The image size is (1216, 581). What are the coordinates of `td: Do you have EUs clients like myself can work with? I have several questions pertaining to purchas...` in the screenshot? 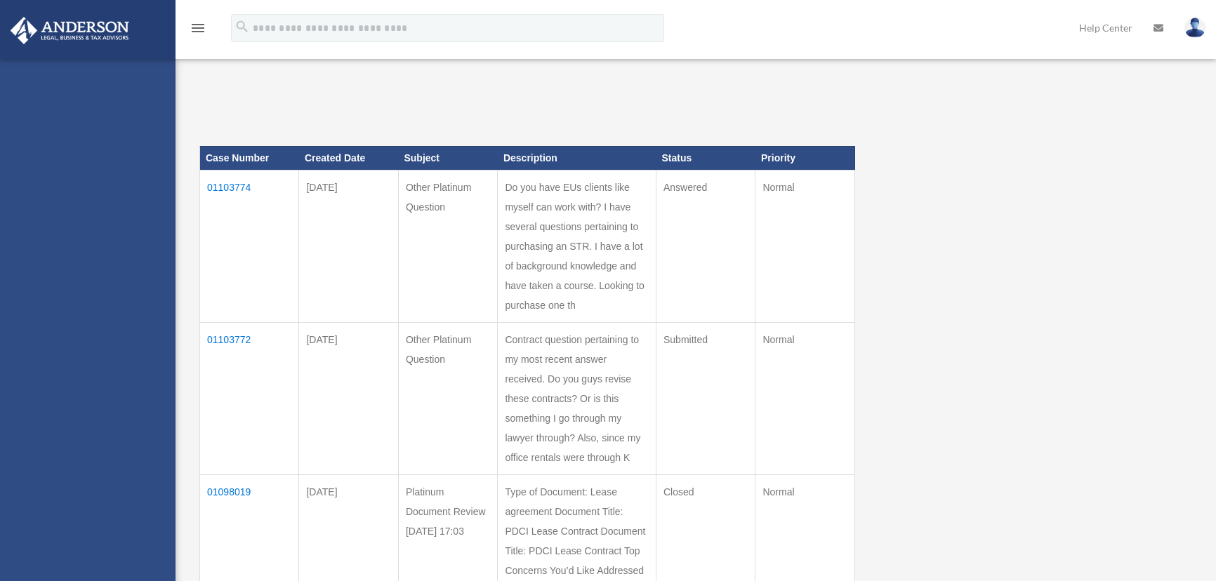 It's located at (577, 246).